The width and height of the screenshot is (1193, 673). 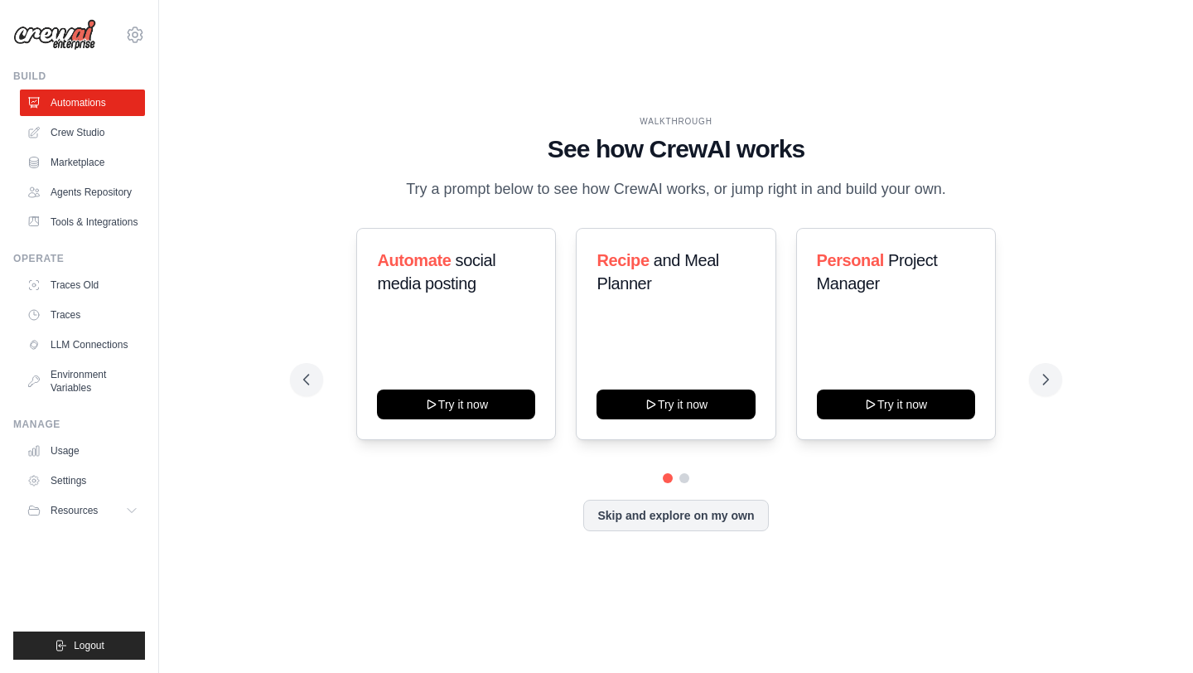 What do you see at coordinates (74, 510) in the screenshot?
I see `span: Resources` at bounding box center [74, 510].